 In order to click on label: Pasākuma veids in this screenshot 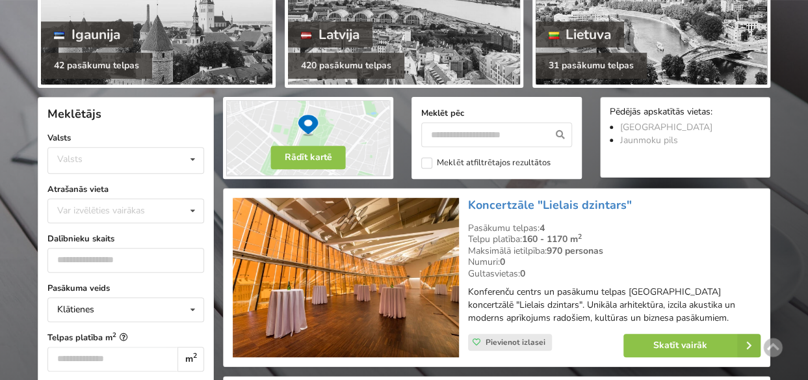, I will do `click(125, 288)`.